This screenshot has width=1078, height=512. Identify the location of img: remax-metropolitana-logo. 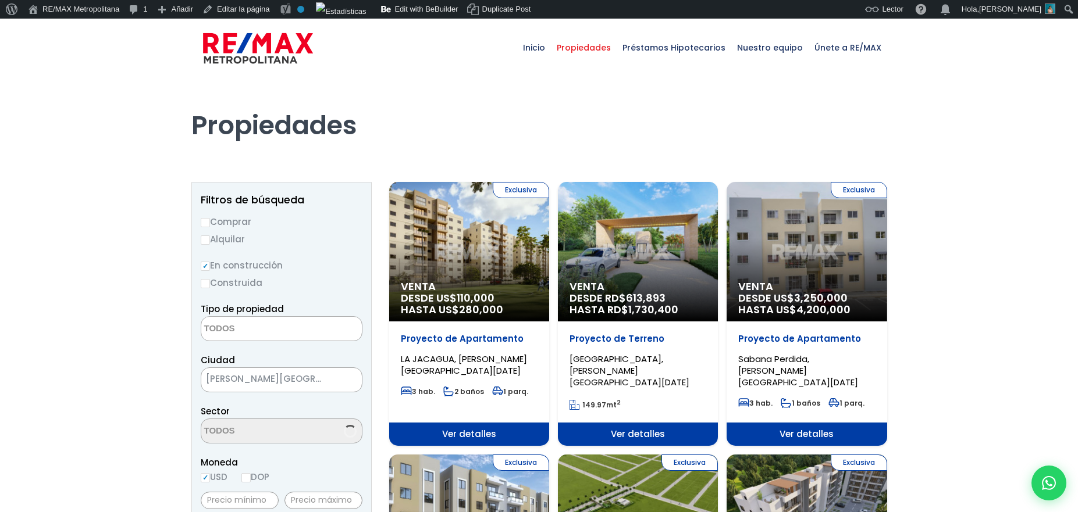
(258, 48).